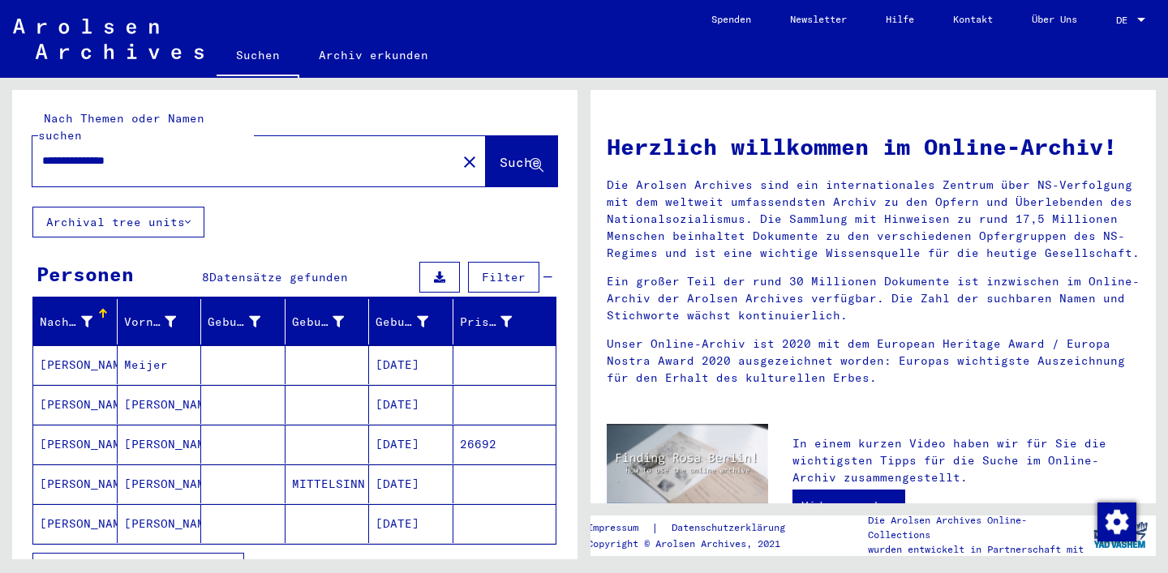 This screenshot has width=1168, height=573. I want to click on a: Impressum, so click(619, 528).